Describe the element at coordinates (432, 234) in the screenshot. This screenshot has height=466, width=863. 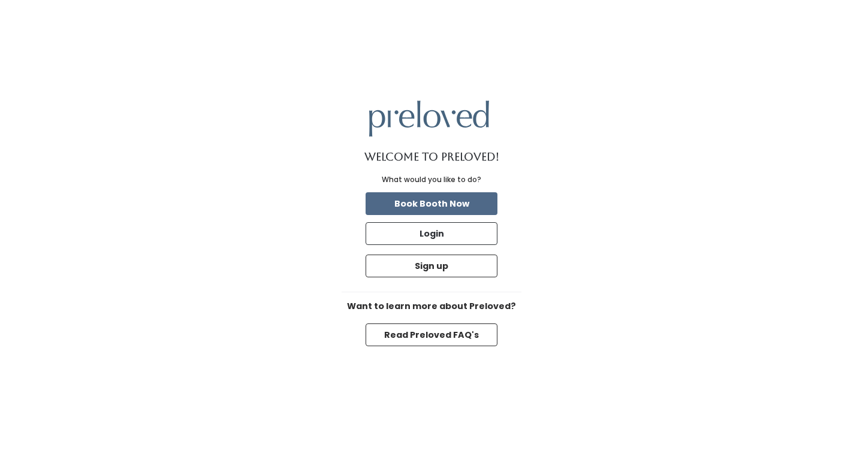
I see `a: Login` at that location.